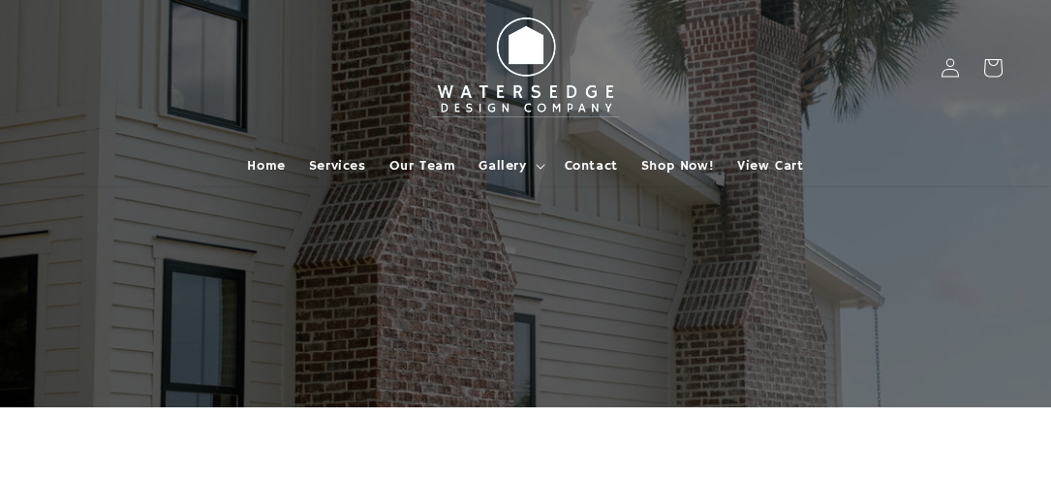 The width and height of the screenshot is (1051, 482). Describe the element at coordinates (770, 166) in the screenshot. I see `span: View Cart` at that location.